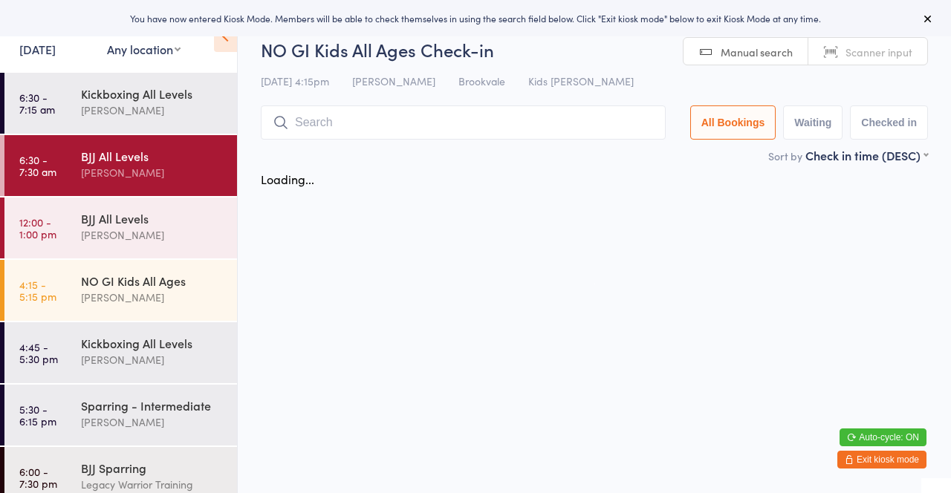  What do you see at coordinates (38, 228) in the screenshot?
I see `time: 12:00 - 1:00 pm` at bounding box center [38, 228].